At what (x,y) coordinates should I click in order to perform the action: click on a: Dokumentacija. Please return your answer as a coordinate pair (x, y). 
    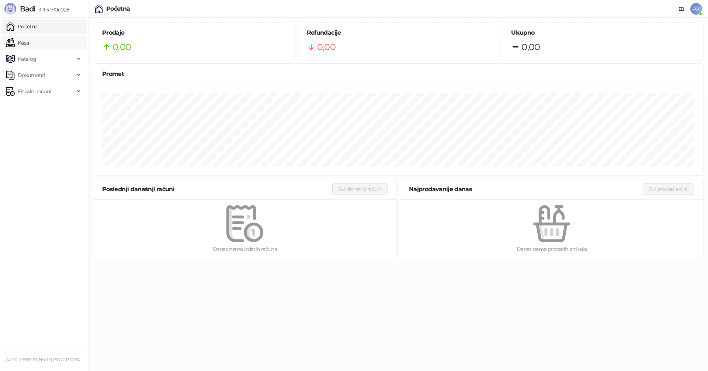
    Looking at the image, I should click on (681, 9).